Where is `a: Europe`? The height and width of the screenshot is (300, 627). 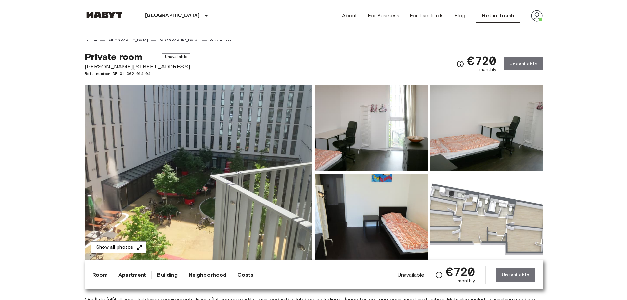 a: Europe is located at coordinates (91, 40).